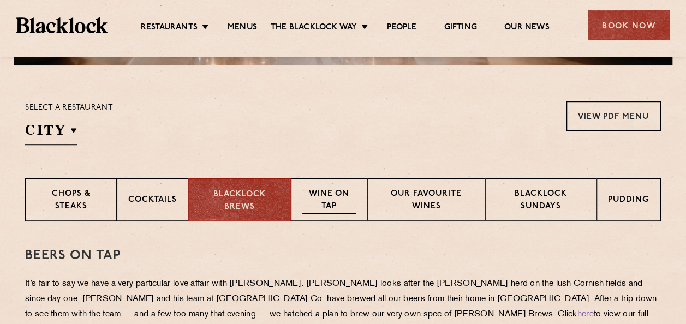 Image resolution: width=686 pixels, height=324 pixels. What do you see at coordinates (71, 201) in the screenshot?
I see `p: Chops & Steaks` at bounding box center [71, 201].